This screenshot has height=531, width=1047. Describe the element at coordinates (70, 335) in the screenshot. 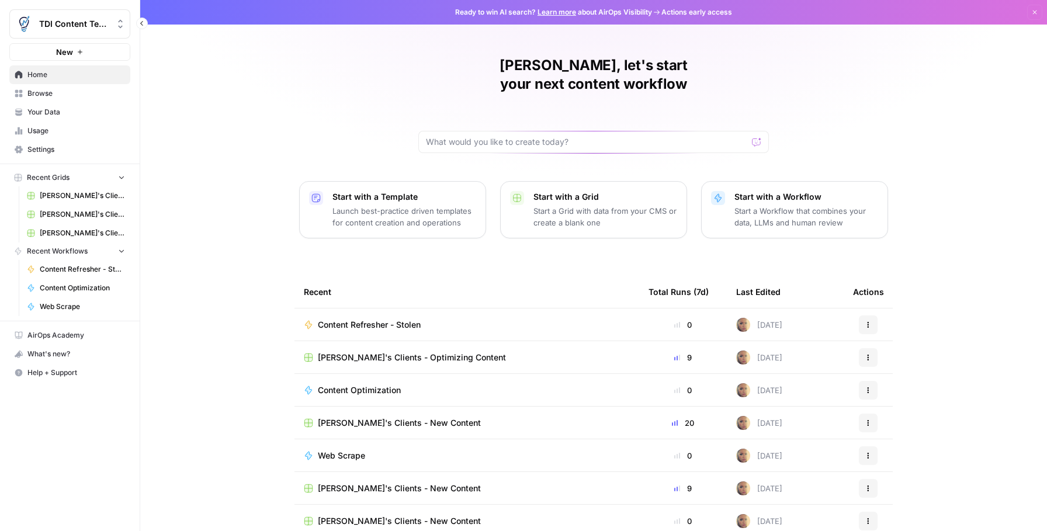

I see `a: AirOps Academy` at that location.